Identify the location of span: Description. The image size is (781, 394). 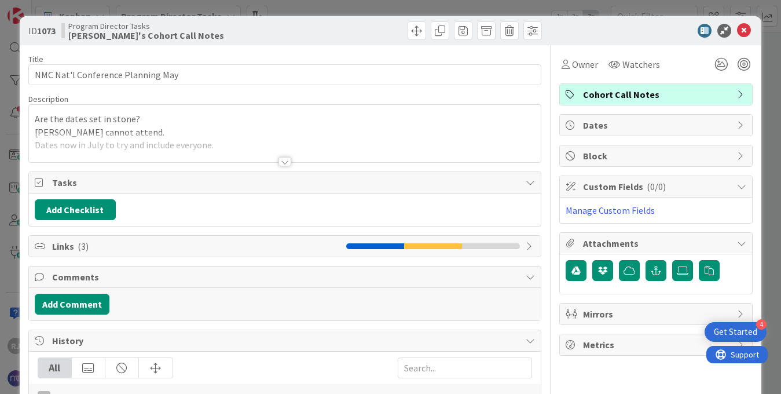
(48, 99).